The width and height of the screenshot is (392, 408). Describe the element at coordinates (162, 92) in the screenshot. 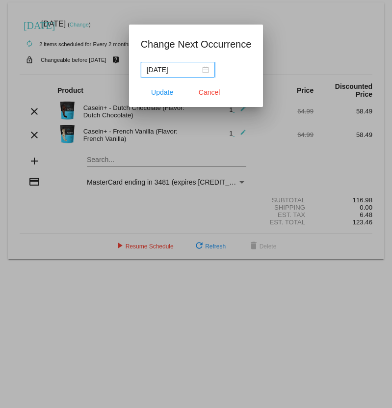

I see `span: Update` at that location.